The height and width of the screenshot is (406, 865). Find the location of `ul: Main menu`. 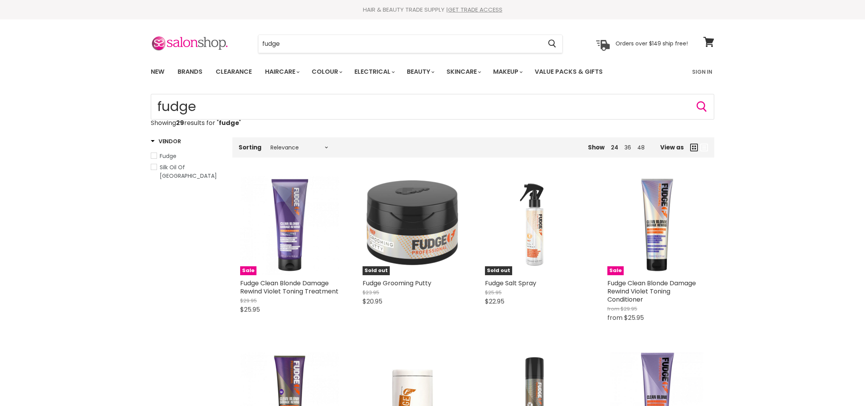

ul: Main menu is located at coordinates (396, 72).